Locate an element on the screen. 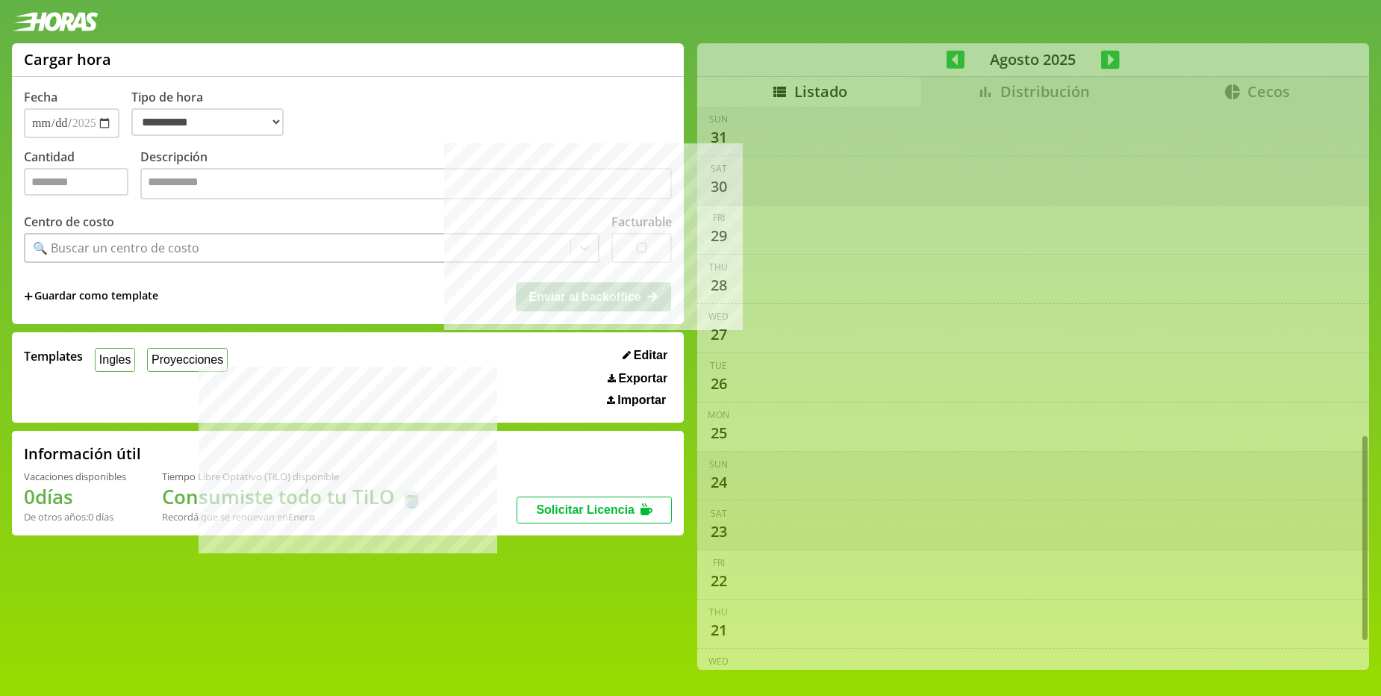 The width and height of the screenshot is (1381, 696). label: Tipo de hora is located at coordinates (214, 113).